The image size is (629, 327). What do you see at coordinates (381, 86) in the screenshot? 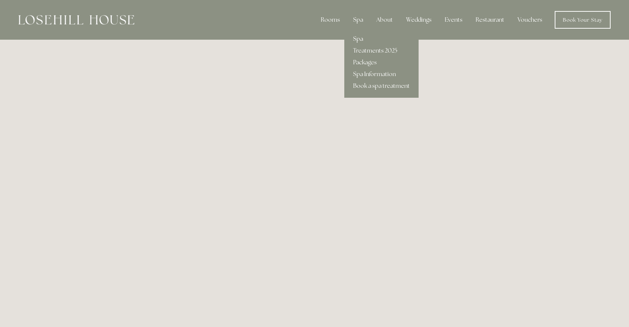
I see `a: Book a spa treatment` at bounding box center [381, 86].